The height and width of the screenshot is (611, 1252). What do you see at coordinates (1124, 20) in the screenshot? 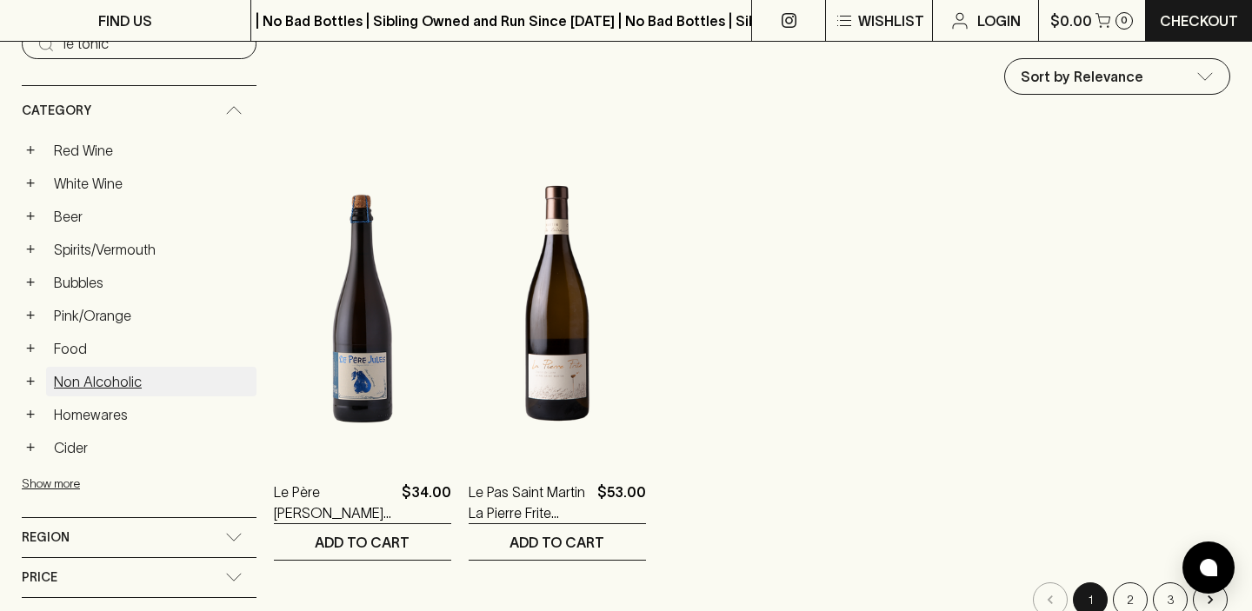
I see `p: 0` at bounding box center [1124, 20].